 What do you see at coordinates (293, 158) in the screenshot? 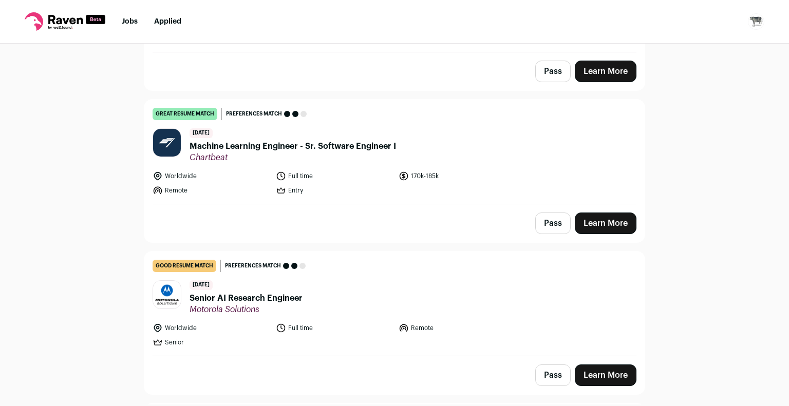
I see `span: Chartbeat` at bounding box center [293, 158].